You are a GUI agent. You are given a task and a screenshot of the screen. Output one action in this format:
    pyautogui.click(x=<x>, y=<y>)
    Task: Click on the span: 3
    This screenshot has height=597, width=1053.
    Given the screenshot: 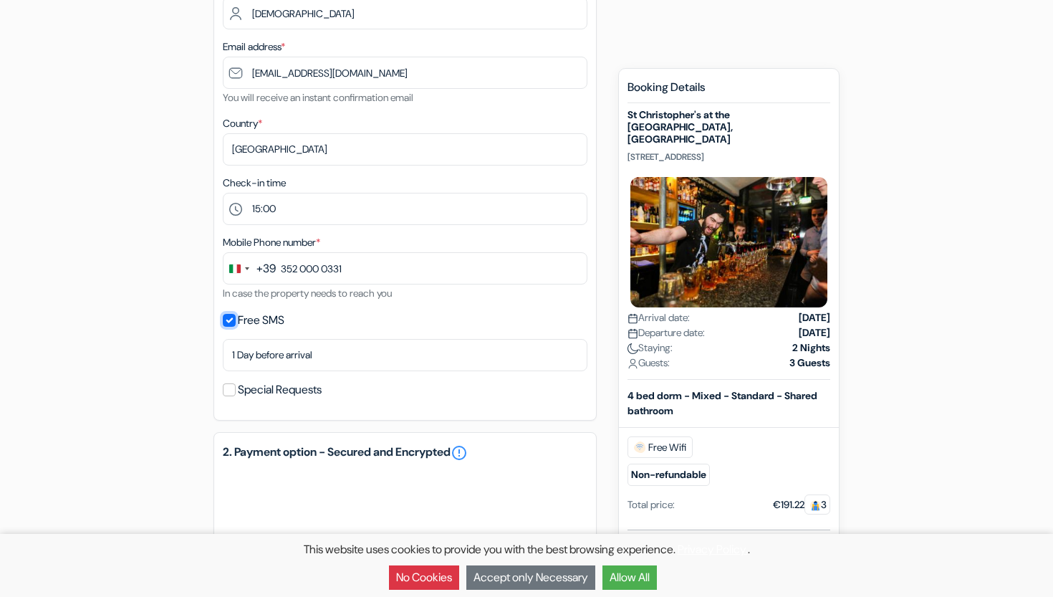 What is the action you would take?
    pyautogui.click(x=817, y=504)
    